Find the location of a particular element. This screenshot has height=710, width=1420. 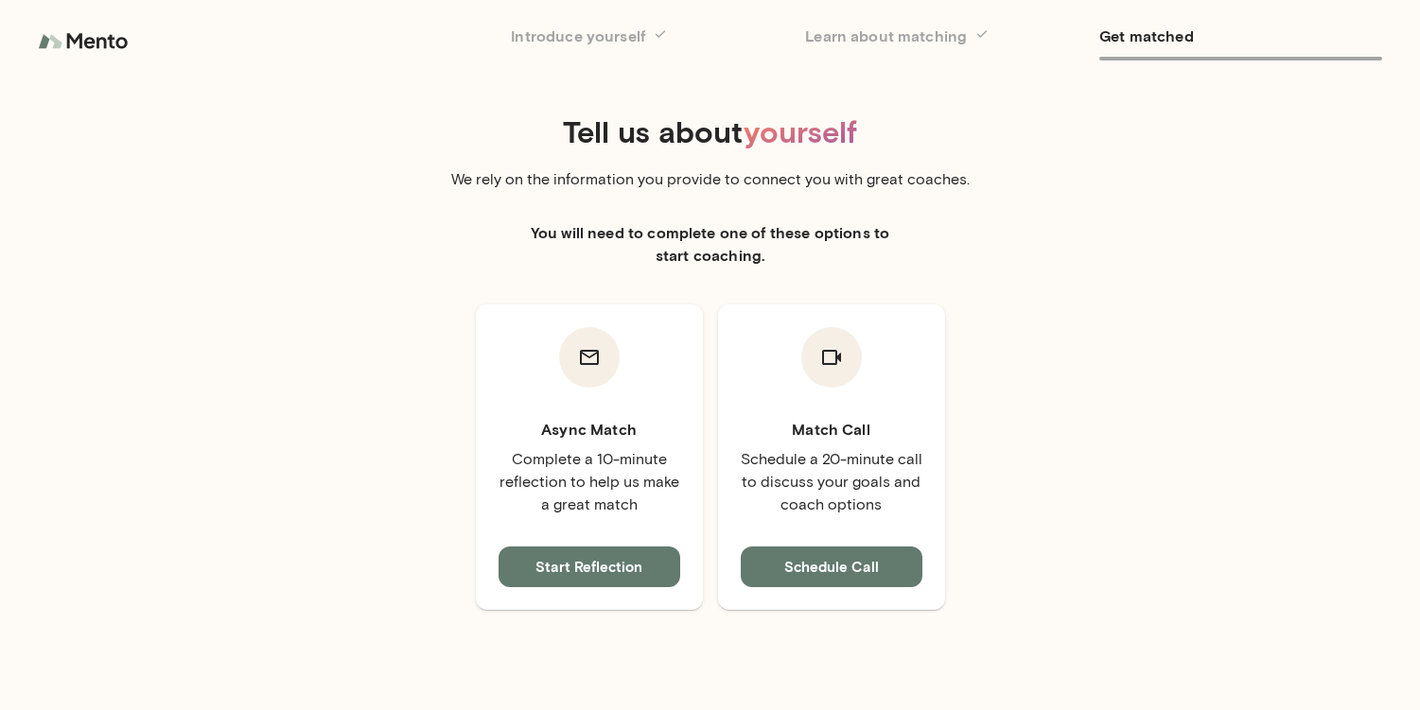

span: yourself is located at coordinates (800, 131).